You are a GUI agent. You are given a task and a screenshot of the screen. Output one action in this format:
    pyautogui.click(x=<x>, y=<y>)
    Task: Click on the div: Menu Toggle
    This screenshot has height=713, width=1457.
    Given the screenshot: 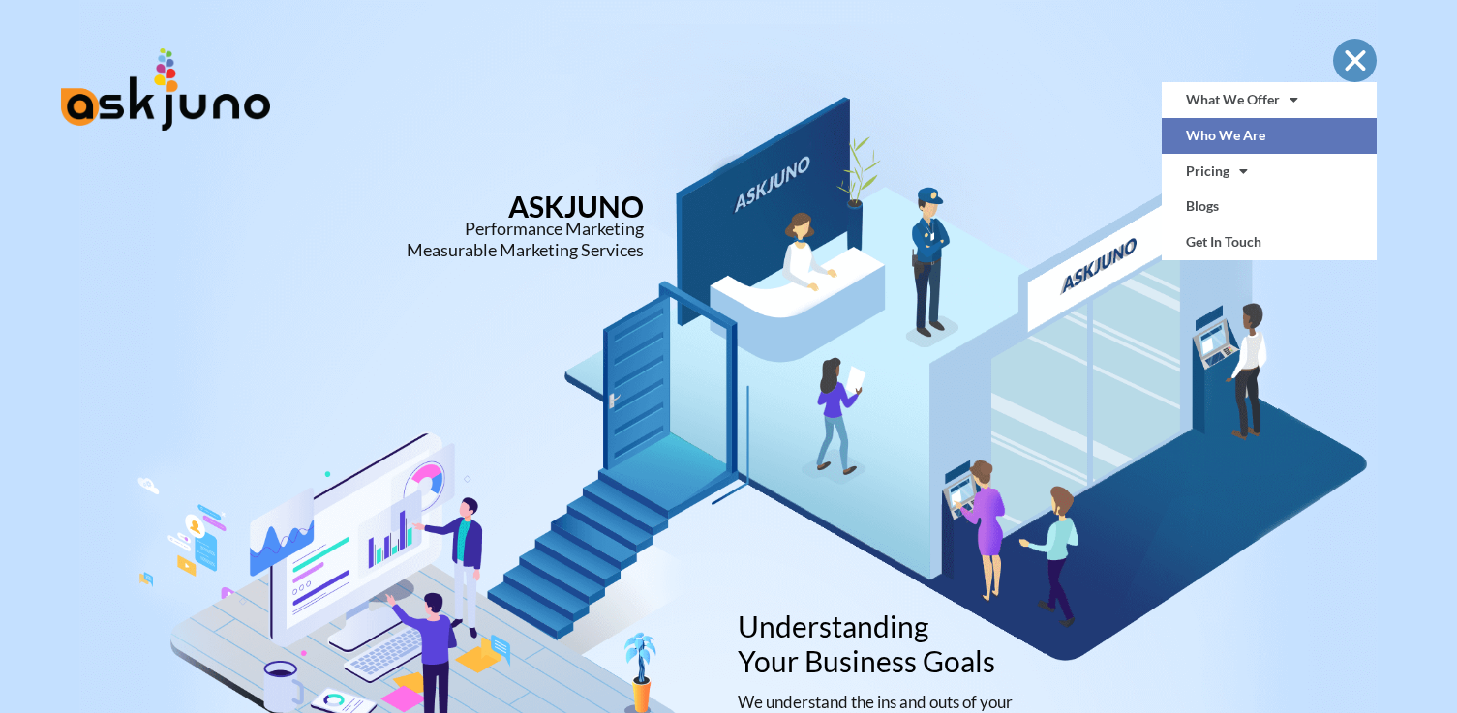 What is the action you would take?
    pyautogui.click(x=1354, y=60)
    